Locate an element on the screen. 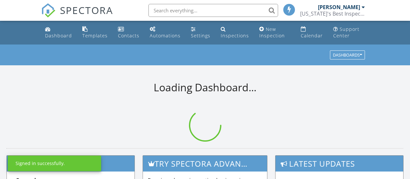 The image size is (410, 179). a: Inspections is located at coordinates (235, 32).